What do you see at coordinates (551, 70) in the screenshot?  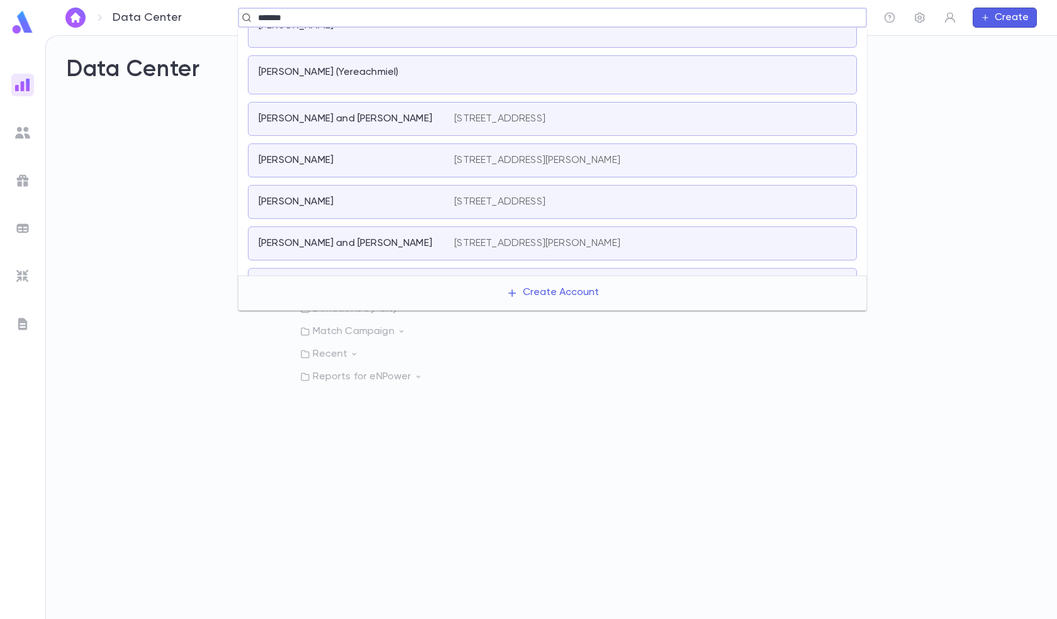 I see `h2: Data Center` at bounding box center [551, 70].